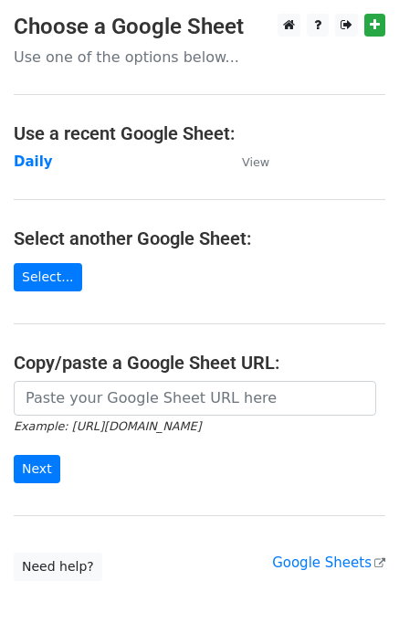  Describe the element at coordinates (199, 57) in the screenshot. I see `p: Use one of the options below...` at that location.